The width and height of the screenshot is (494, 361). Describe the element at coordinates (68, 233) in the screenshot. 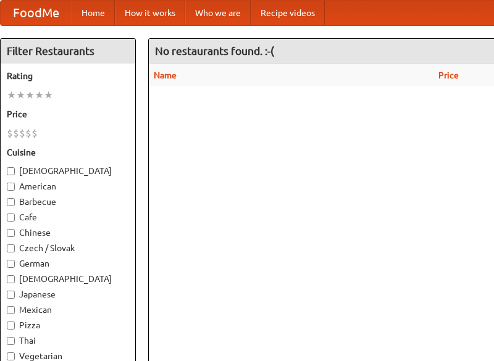

I see `label: Chinese` at that location.